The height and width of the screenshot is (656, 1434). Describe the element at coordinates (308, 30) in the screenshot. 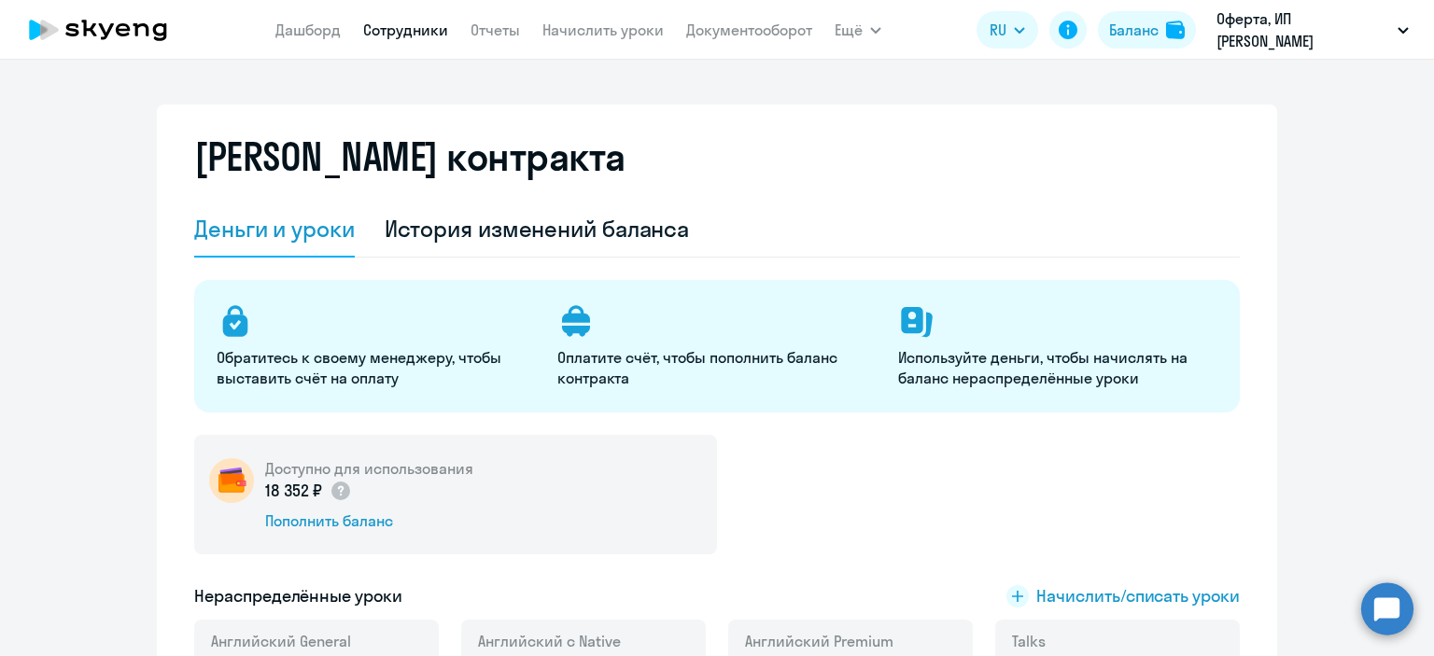

I see `a: Дашборд` at that location.